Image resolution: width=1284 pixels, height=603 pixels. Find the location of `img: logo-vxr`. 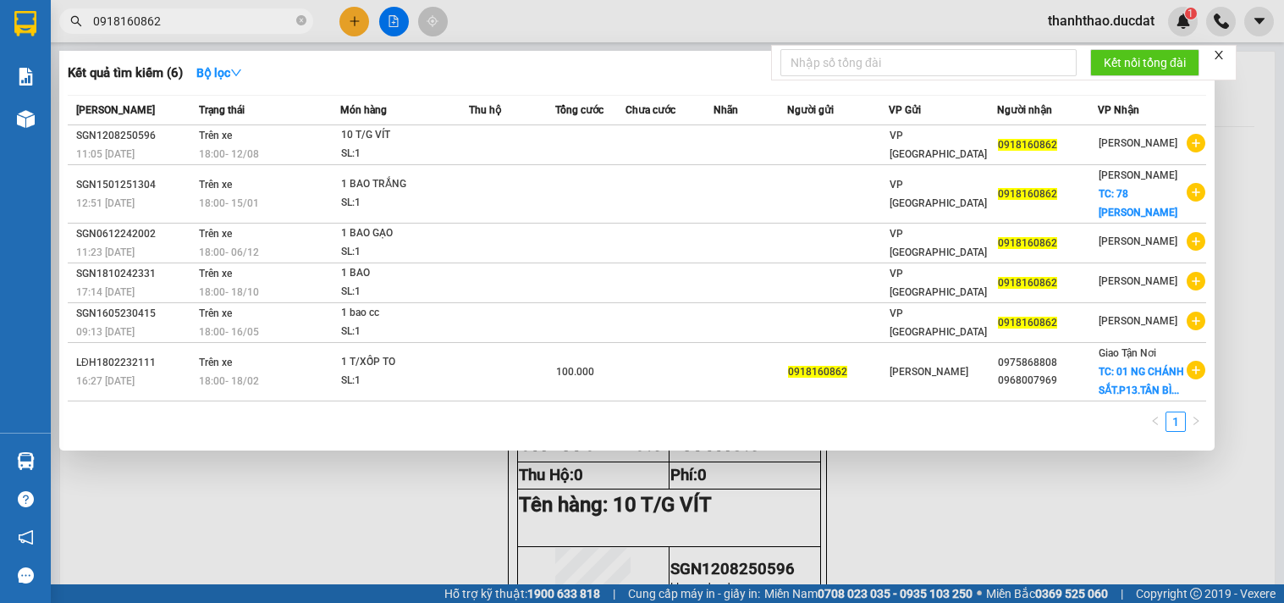

img: logo-vxr is located at coordinates (25, 24).